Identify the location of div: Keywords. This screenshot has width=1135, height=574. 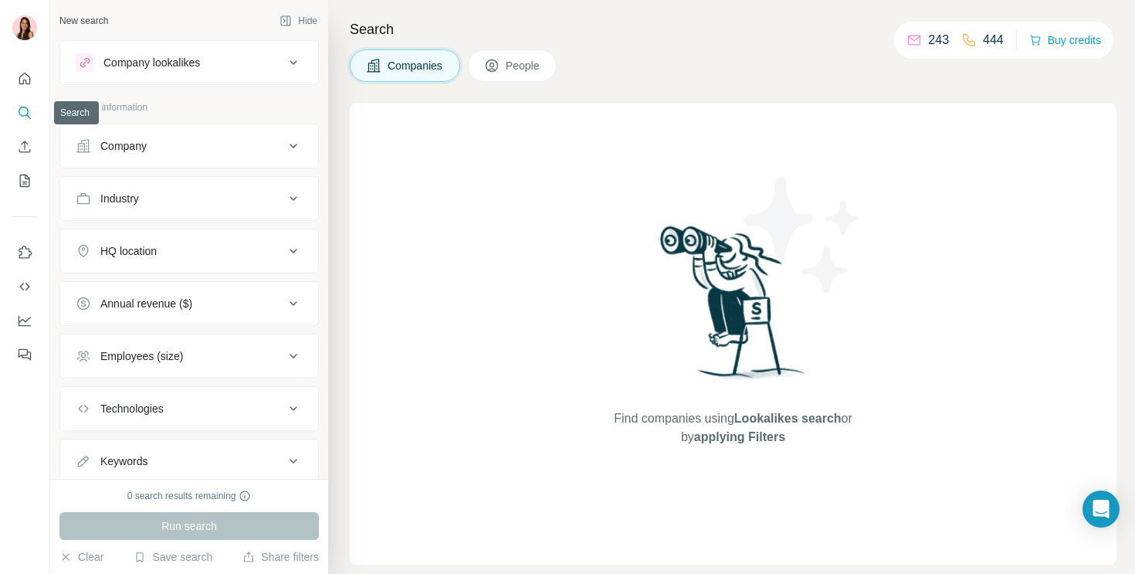
(124, 461).